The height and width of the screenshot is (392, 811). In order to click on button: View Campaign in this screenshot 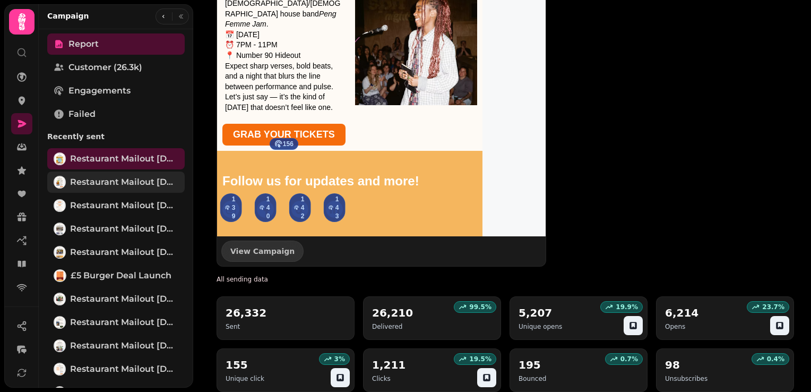, I will do `click(262, 251)`.